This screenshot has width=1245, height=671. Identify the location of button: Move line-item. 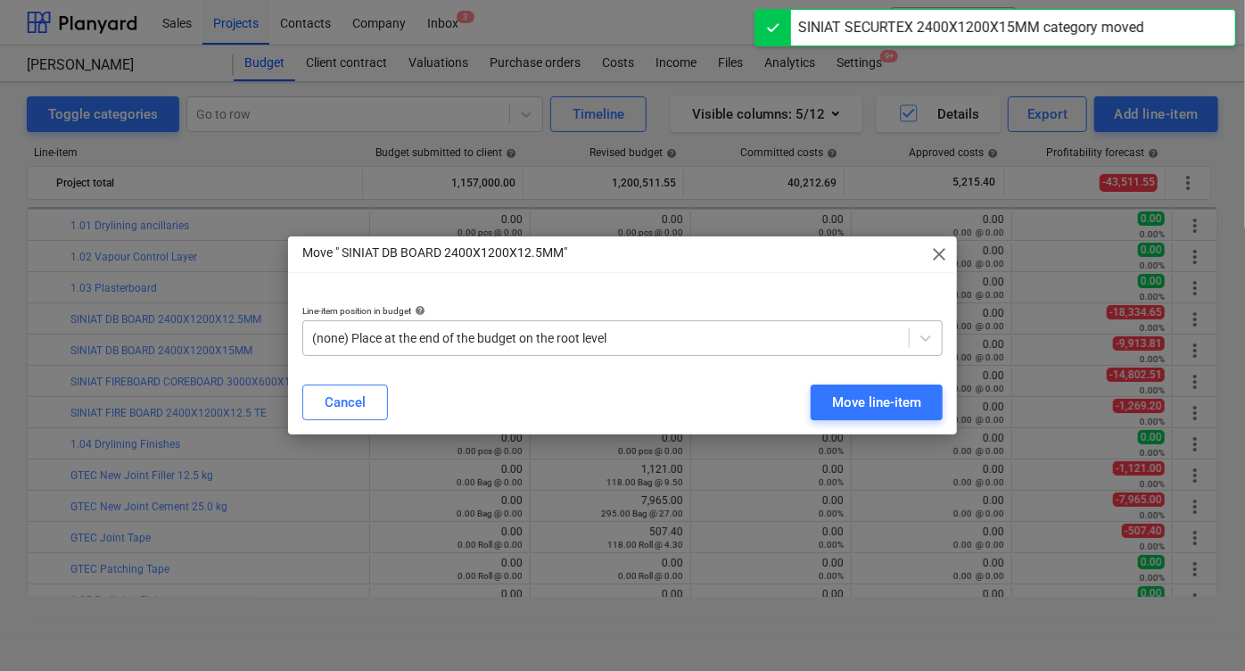
(877, 402).